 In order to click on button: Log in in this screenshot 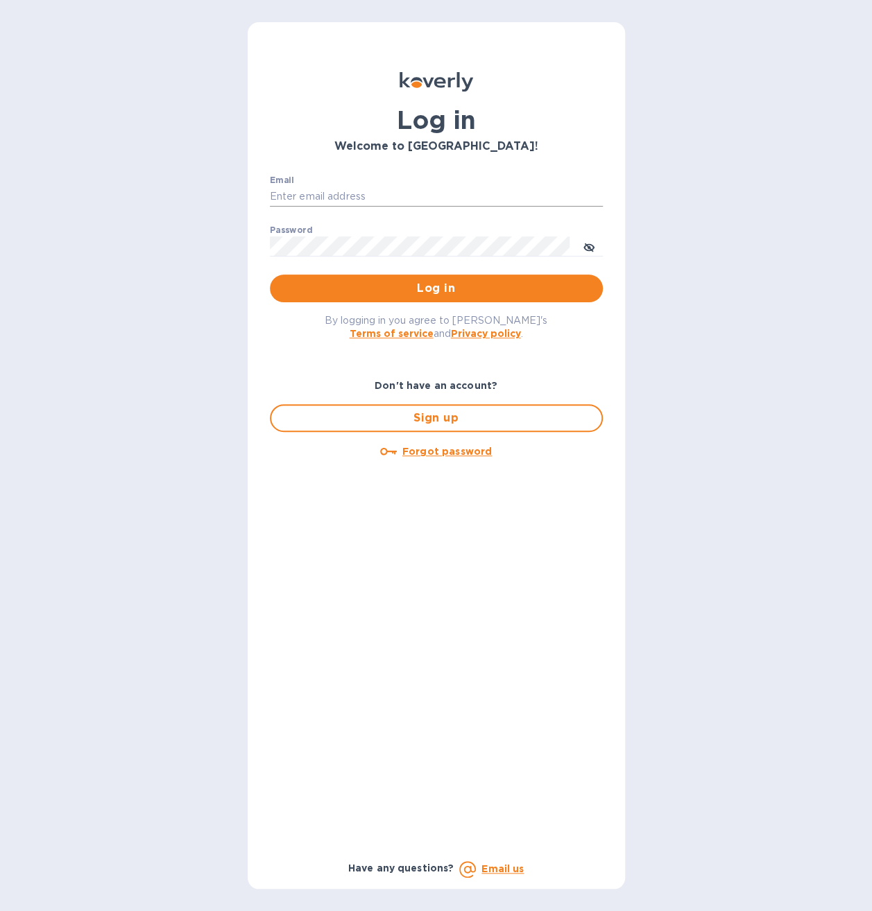, I will do `click(436, 288)`.